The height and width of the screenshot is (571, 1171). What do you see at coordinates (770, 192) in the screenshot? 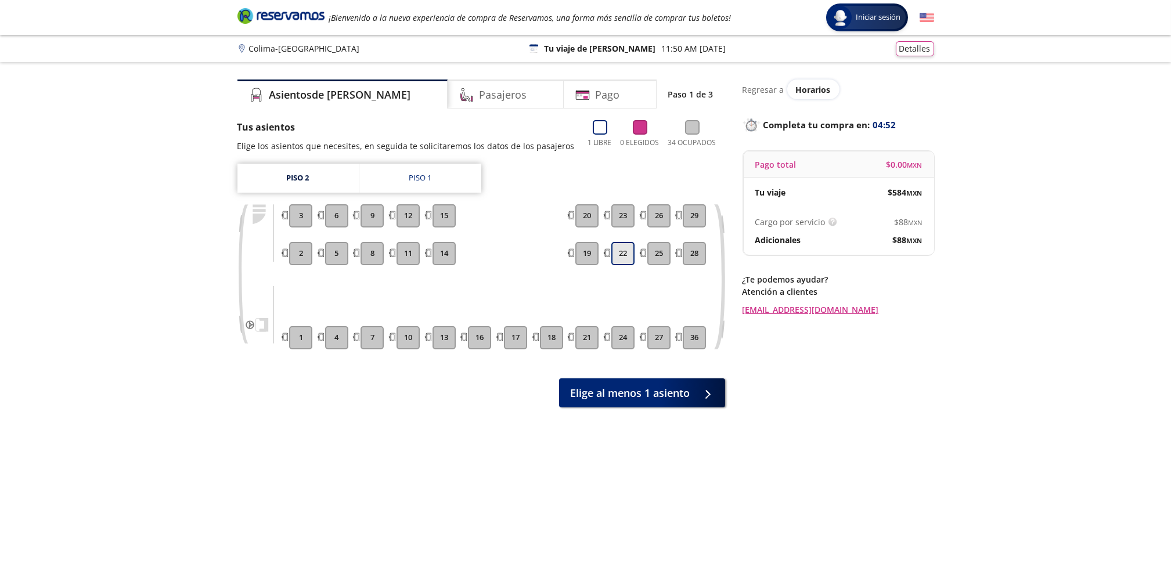
I see `p: Tu viaje` at bounding box center [770, 192].